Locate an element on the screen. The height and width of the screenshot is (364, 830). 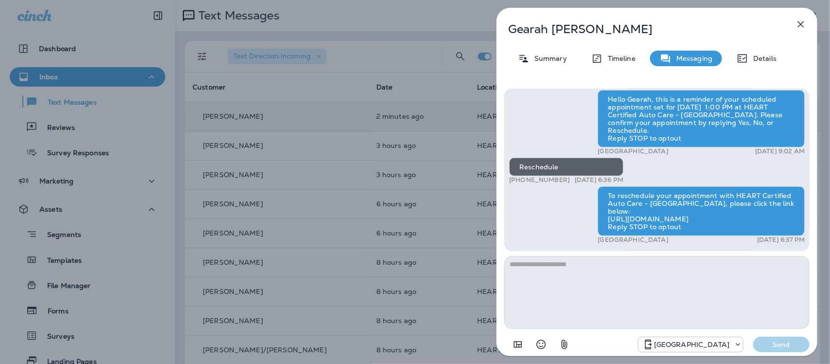
p: Summary is located at coordinates (548, 58).